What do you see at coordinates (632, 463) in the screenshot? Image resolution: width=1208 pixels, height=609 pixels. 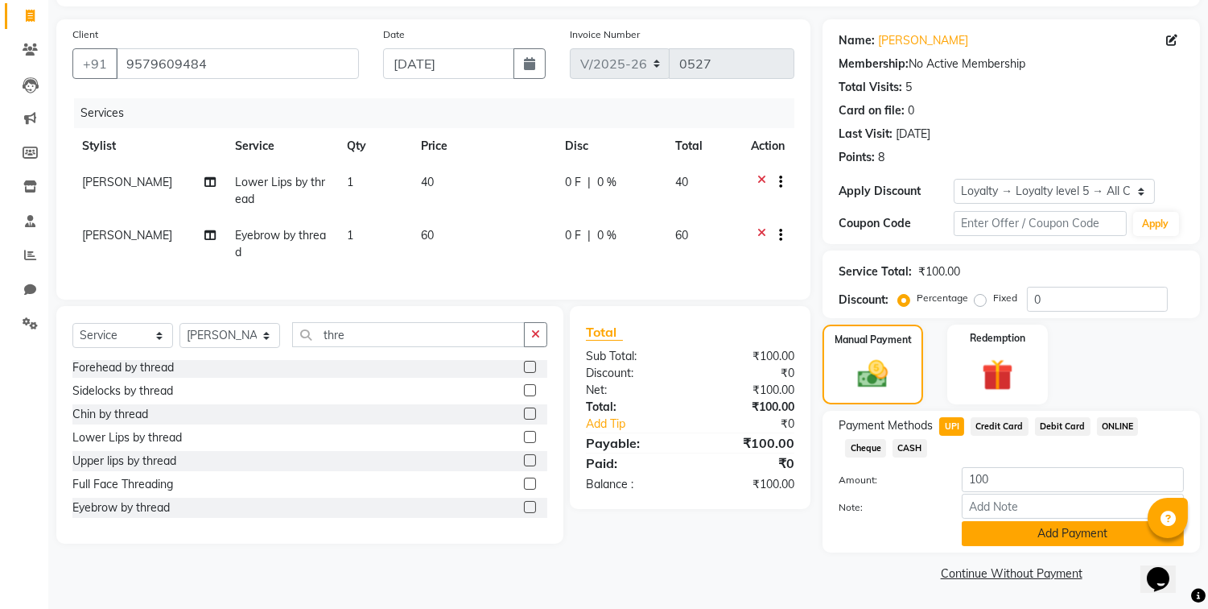 I see `div: Paid:` at bounding box center [632, 463].